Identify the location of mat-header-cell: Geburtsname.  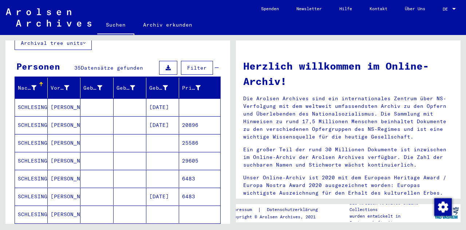
(97, 88).